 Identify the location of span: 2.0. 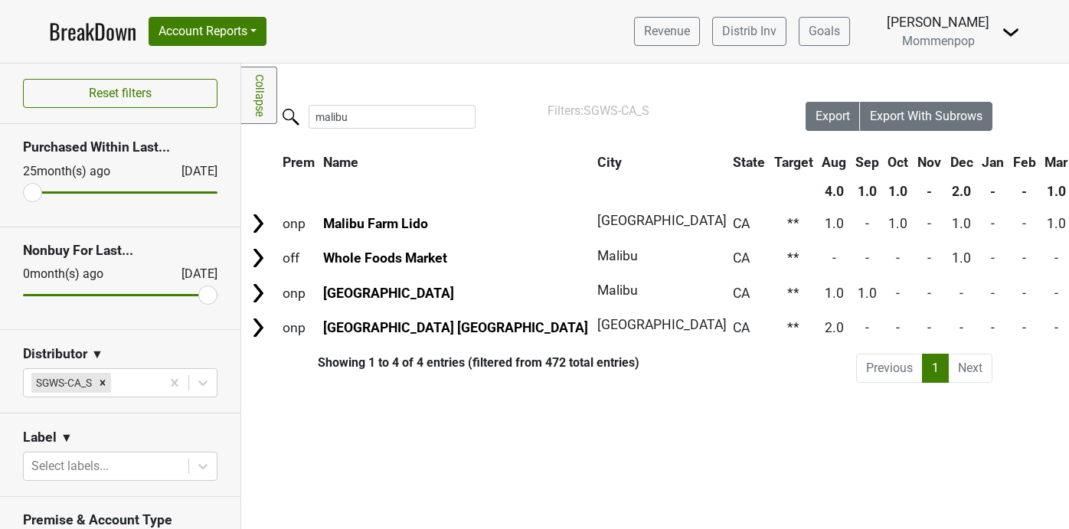
(834, 328).